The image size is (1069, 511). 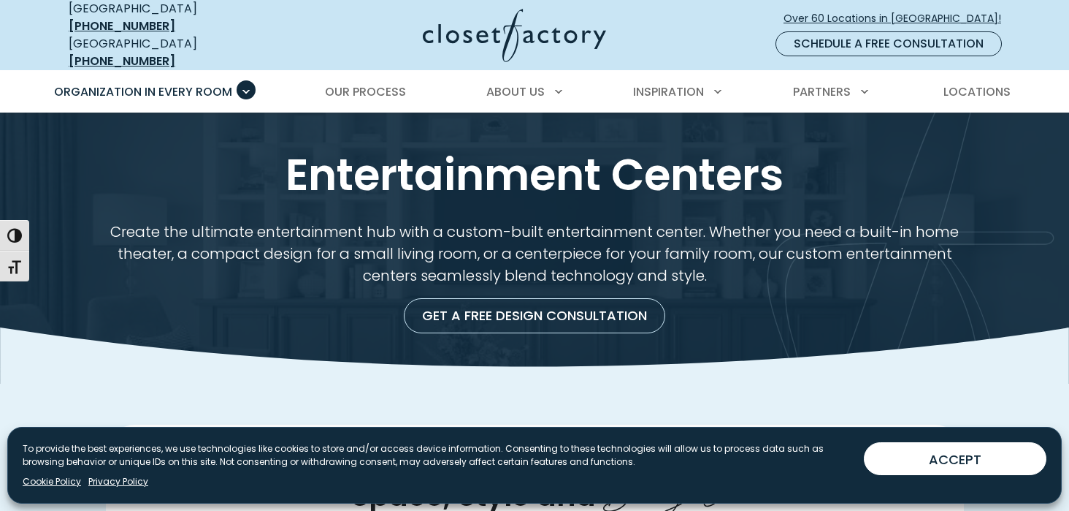 What do you see at coordinates (52, 481) in the screenshot?
I see `a: Cookie Policy` at bounding box center [52, 481].